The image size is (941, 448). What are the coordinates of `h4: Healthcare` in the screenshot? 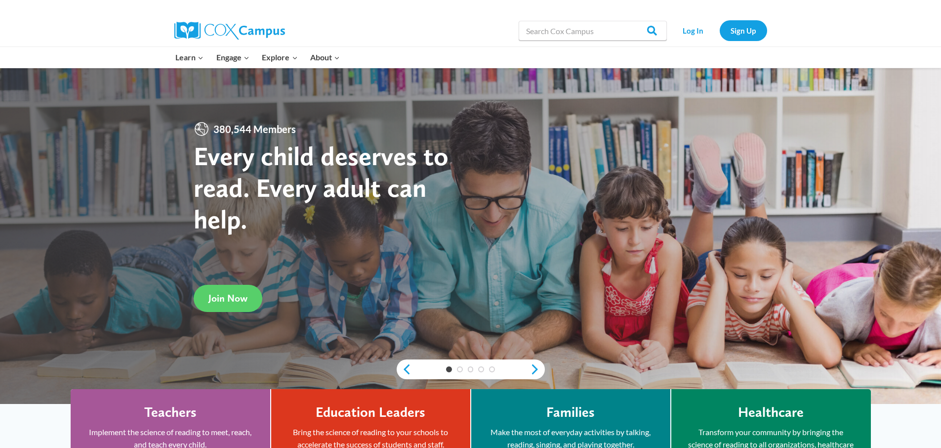 It's located at (771, 412).